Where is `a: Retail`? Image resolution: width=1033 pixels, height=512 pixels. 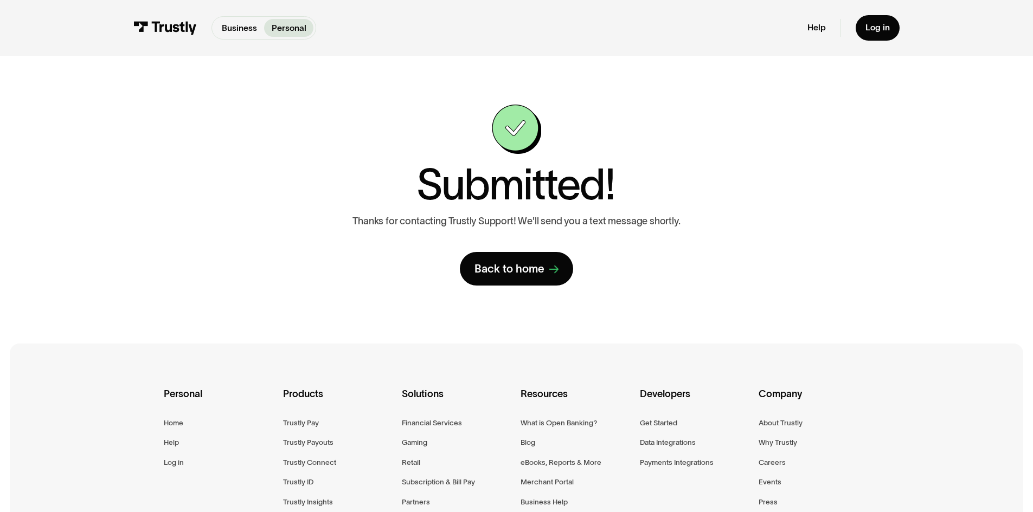
a: Retail is located at coordinates (411, 462).